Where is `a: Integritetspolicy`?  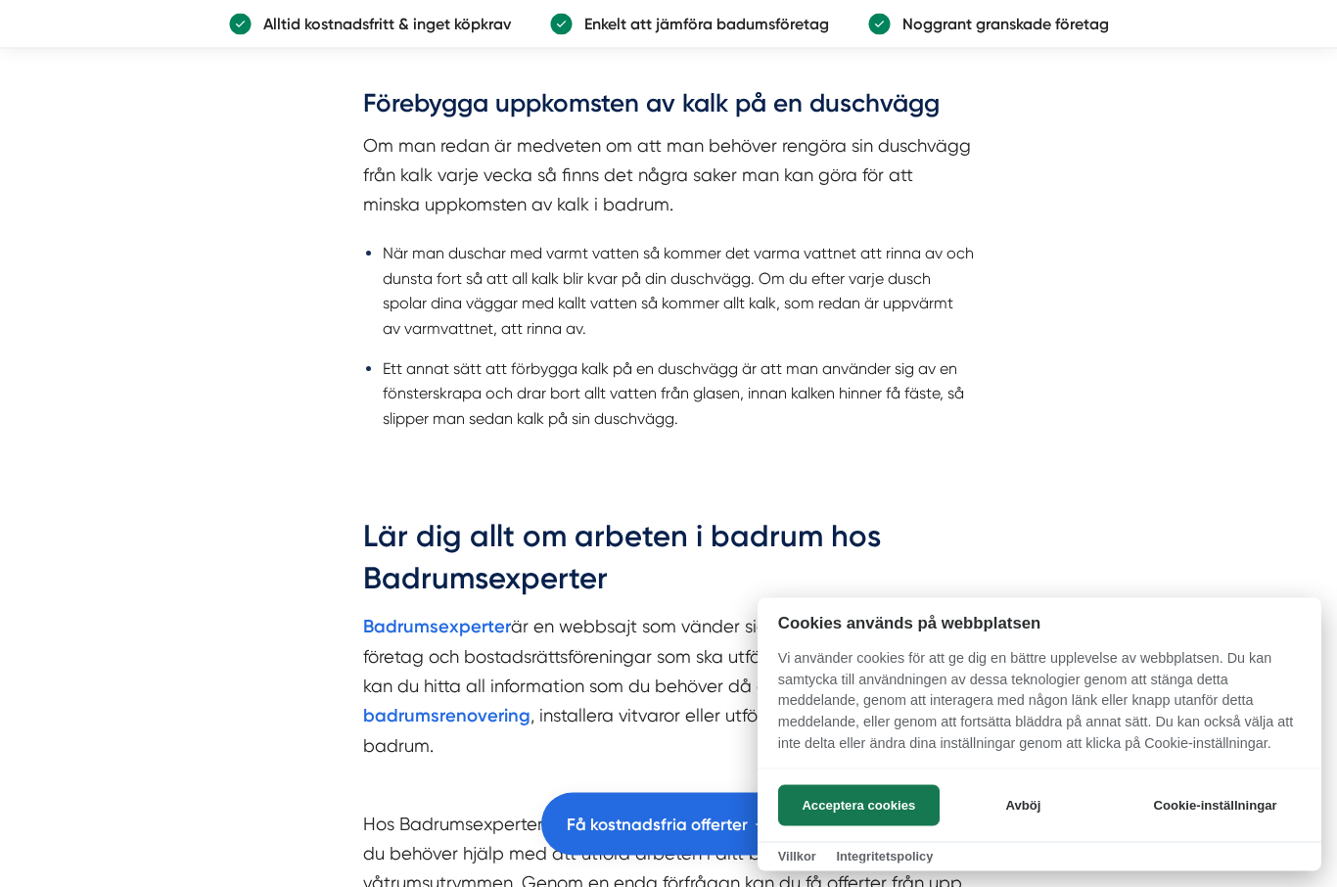
a: Integritetspolicy is located at coordinates (884, 855).